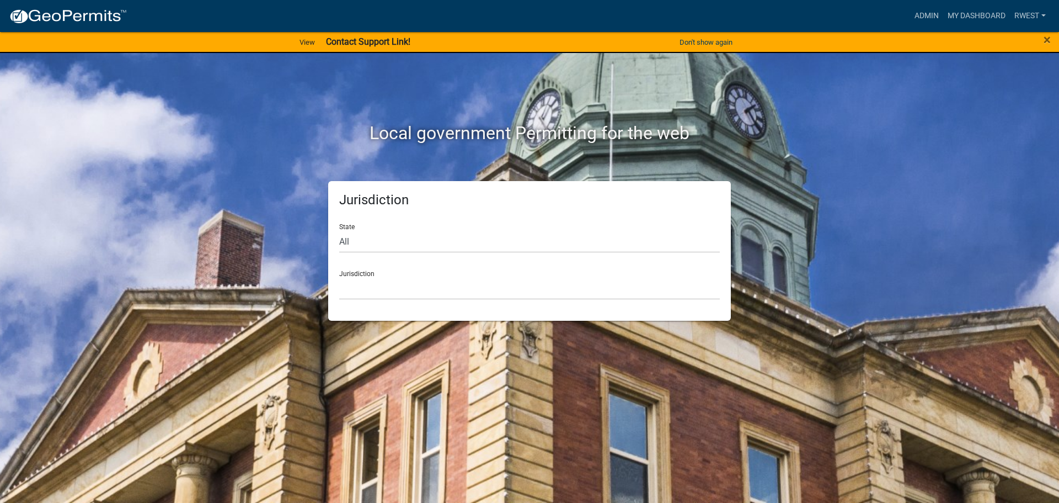  Describe the element at coordinates (927, 16) in the screenshot. I see `a: Admin` at that location.